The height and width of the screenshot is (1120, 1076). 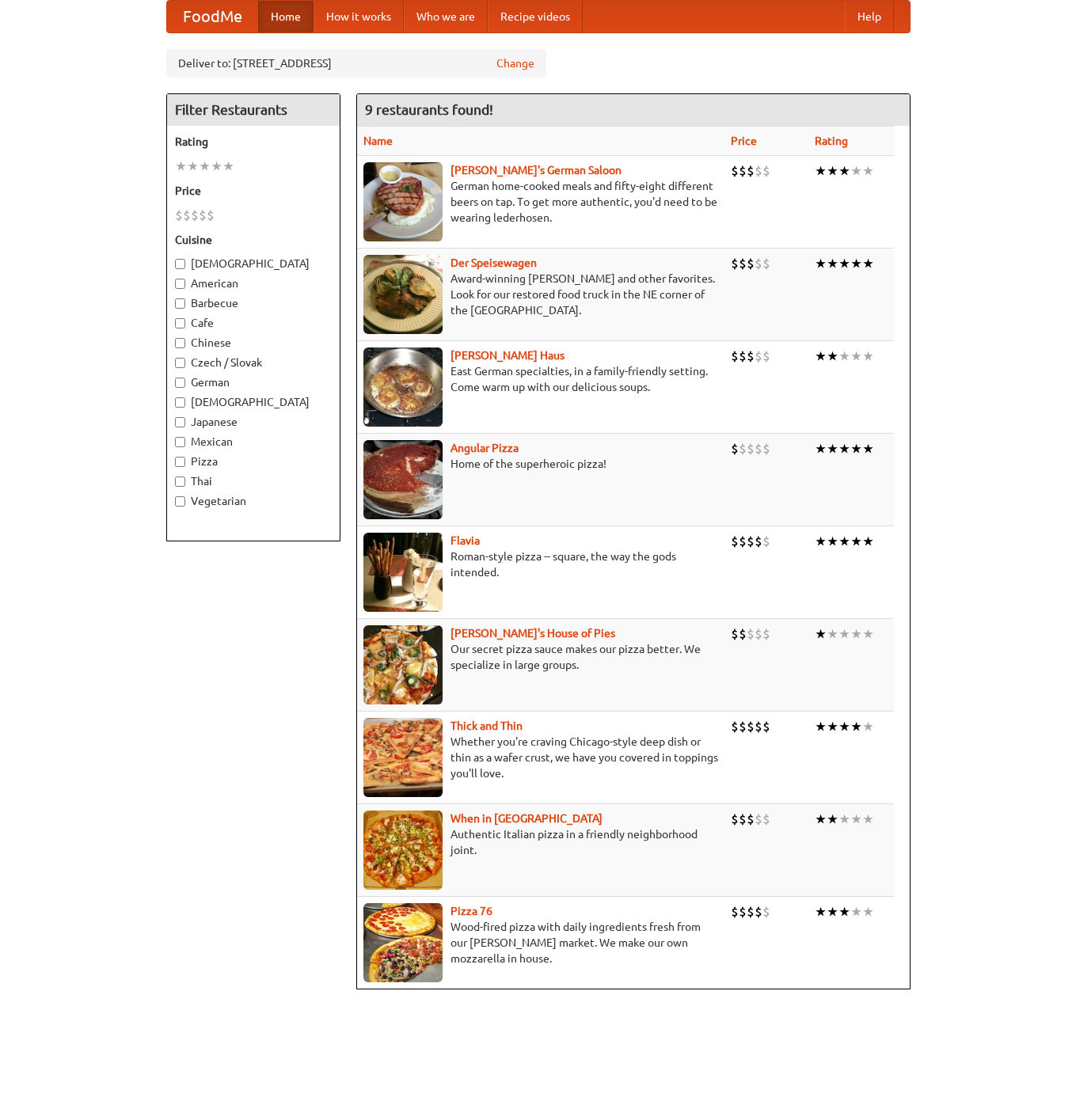 What do you see at coordinates (403, 480) in the screenshot?
I see `img: angular.jpg` at bounding box center [403, 480].